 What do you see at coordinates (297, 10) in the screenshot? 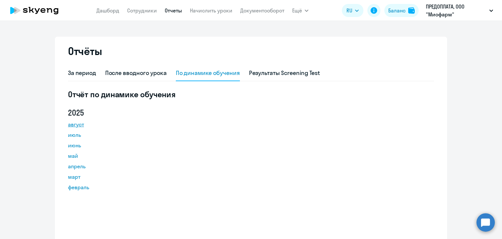
I see `span: Ещё` at bounding box center [297, 10].